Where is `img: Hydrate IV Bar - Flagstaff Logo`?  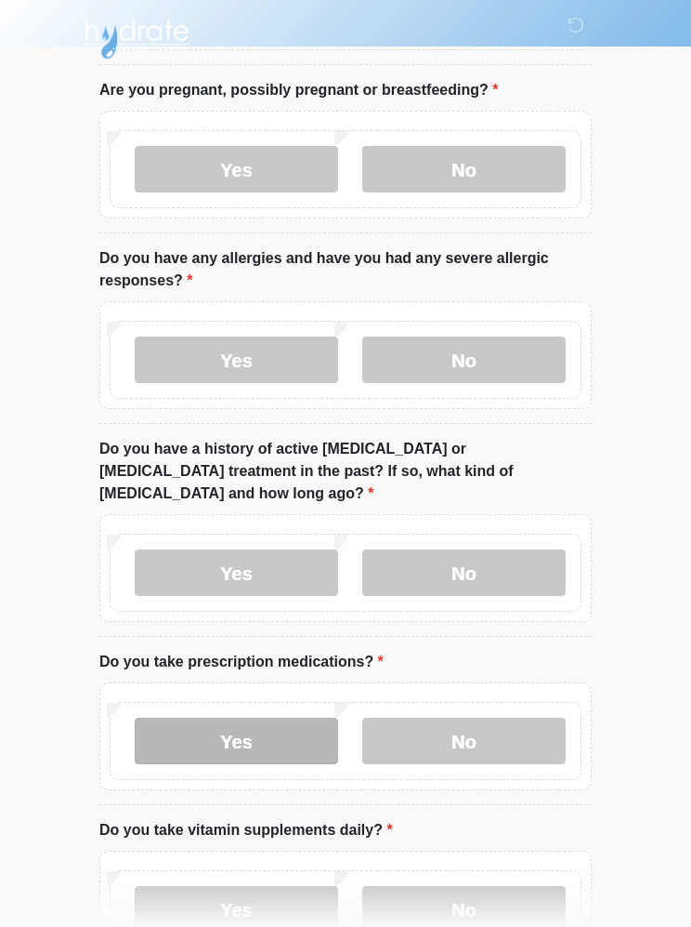 img: Hydrate IV Bar - Flagstaff Logo is located at coordinates (137, 37).